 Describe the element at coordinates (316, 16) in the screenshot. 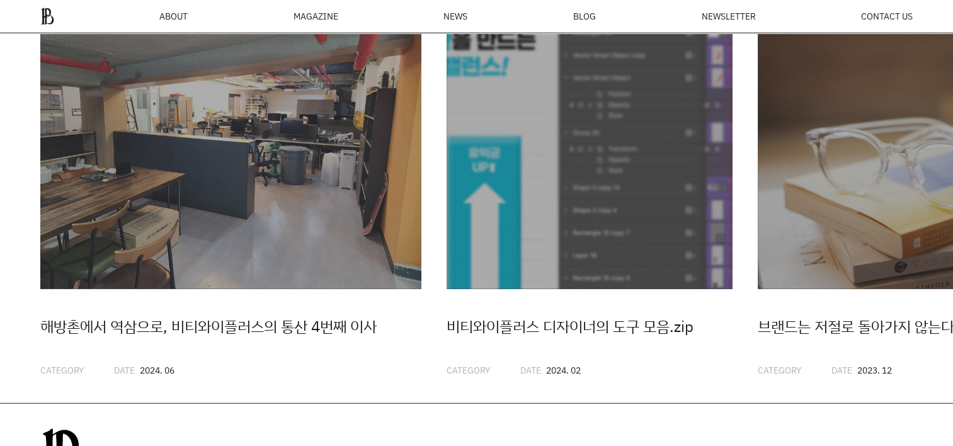

I see `div: MAGAZINE` at that location.